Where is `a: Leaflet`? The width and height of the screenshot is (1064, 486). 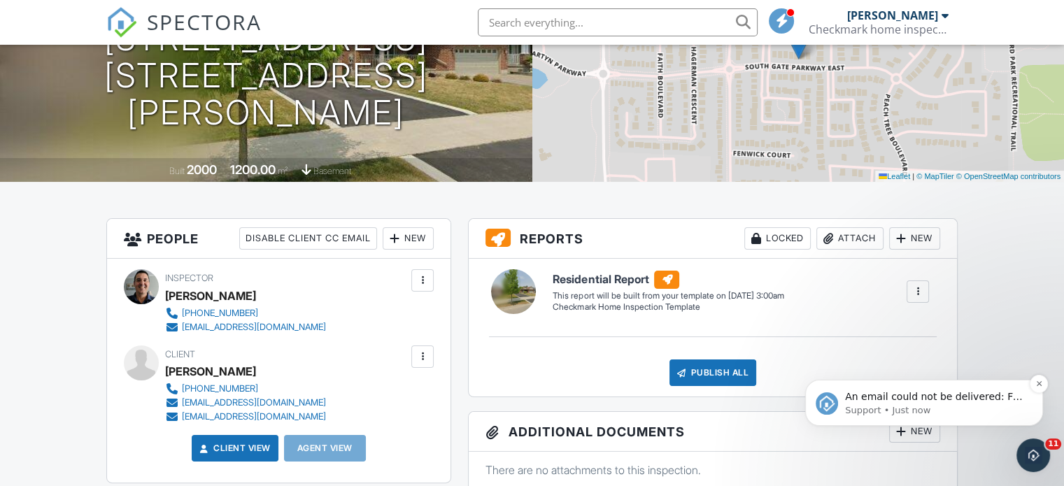
a: Leaflet is located at coordinates (894, 176).